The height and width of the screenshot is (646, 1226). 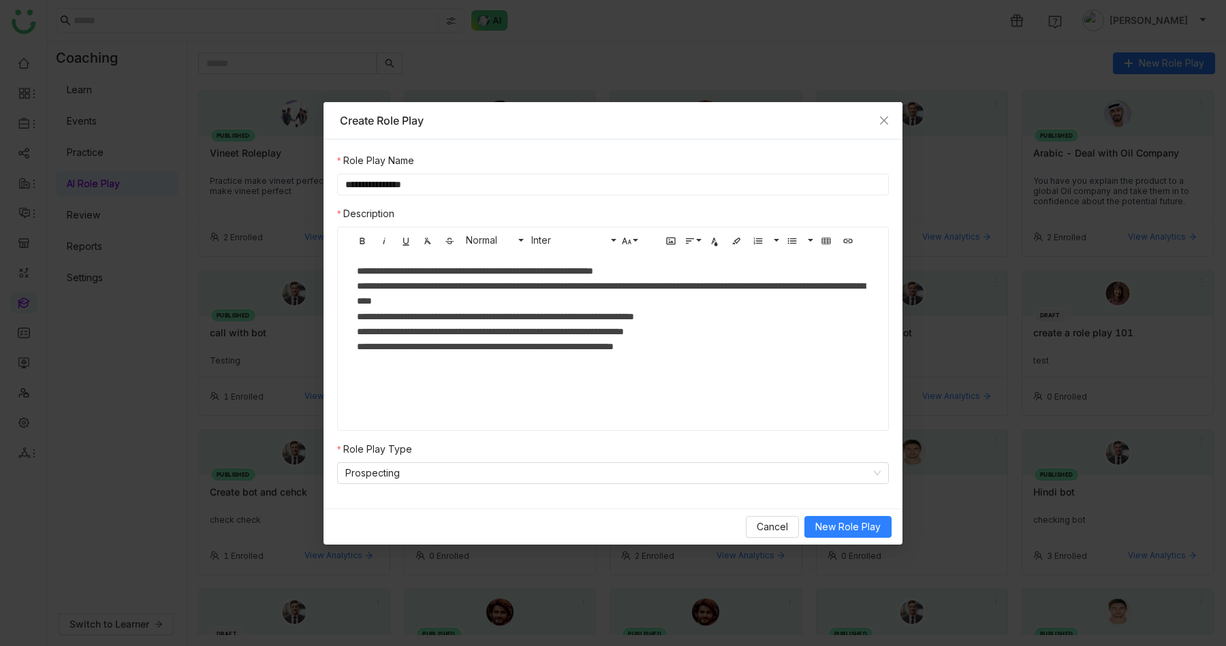 I want to click on button: Insert Link (⌘K), so click(x=848, y=240).